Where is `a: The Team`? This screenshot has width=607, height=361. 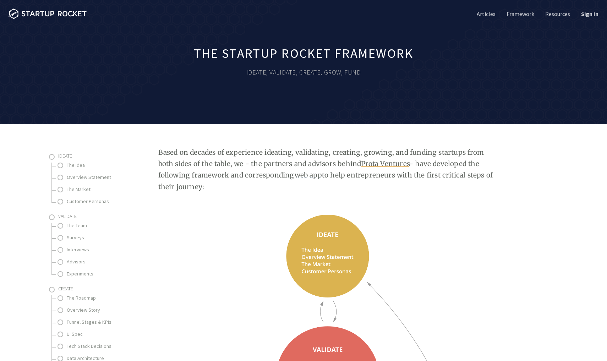
a: The Team is located at coordinates (102, 225).